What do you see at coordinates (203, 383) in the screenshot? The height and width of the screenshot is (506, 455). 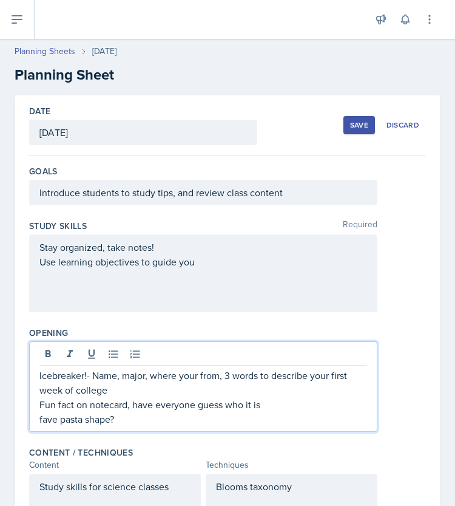 I see `p: Icebreaker!- Name, major, where your from, 3 words to describe your first week of college` at bounding box center [203, 383].